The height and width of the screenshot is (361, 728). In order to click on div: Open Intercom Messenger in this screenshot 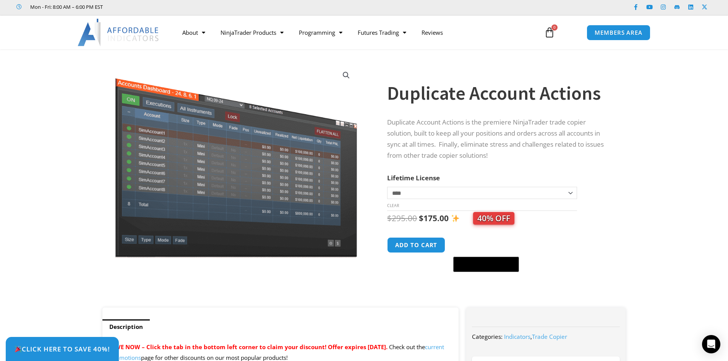, I will do `click(711, 344)`.